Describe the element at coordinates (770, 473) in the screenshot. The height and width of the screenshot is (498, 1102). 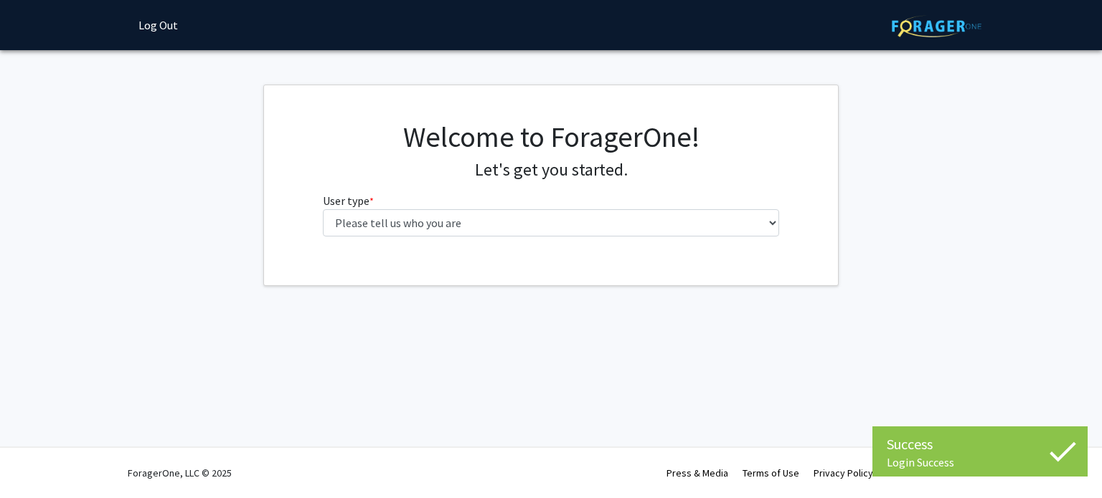
I see `a: Terms of Use` at that location.